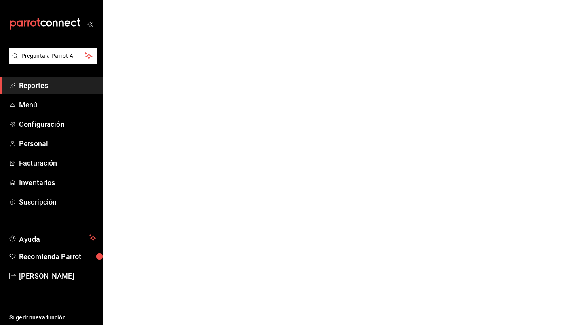 The width and height of the screenshot is (570, 325). I want to click on span: Suscripción, so click(57, 202).